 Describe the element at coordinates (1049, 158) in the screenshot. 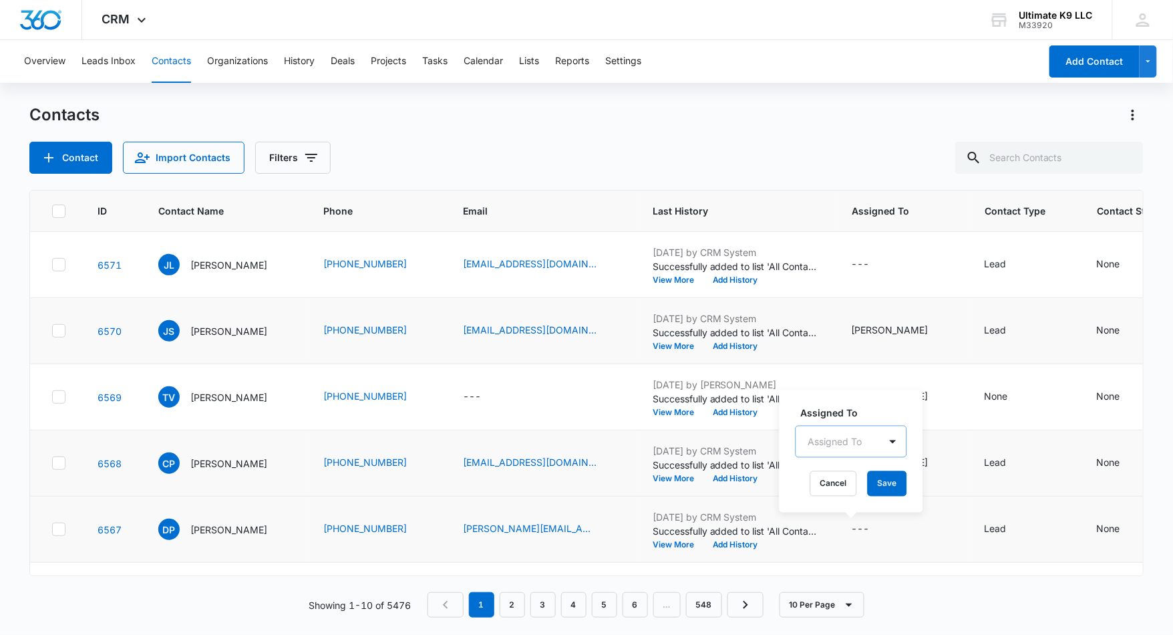

I see `input: Search Contacts` at that location.